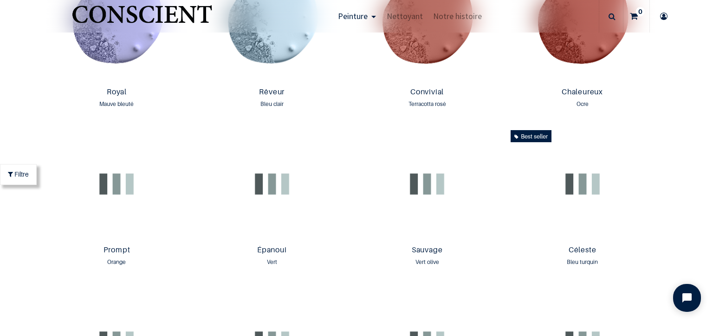  I want to click on a: Rêveur, so click(272, 92).